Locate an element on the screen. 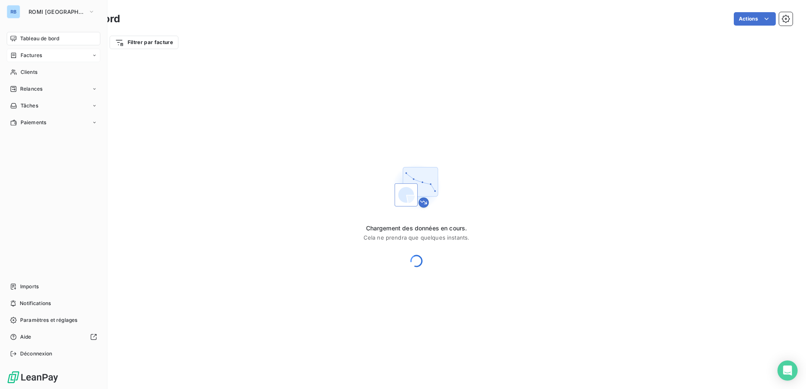  span: Cela ne prendra que quelques instants. is located at coordinates (416, 238).